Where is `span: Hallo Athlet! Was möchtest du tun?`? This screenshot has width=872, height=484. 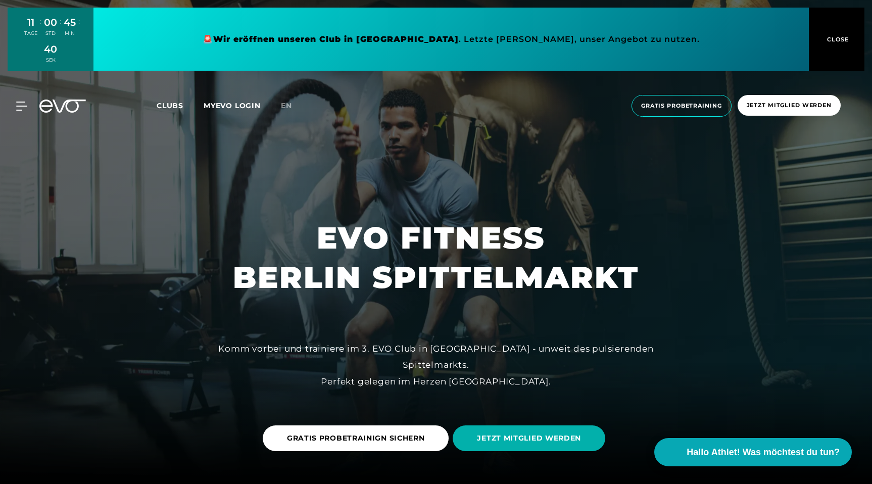 span: Hallo Athlet! Was möchtest du tun? is located at coordinates (763, 452).